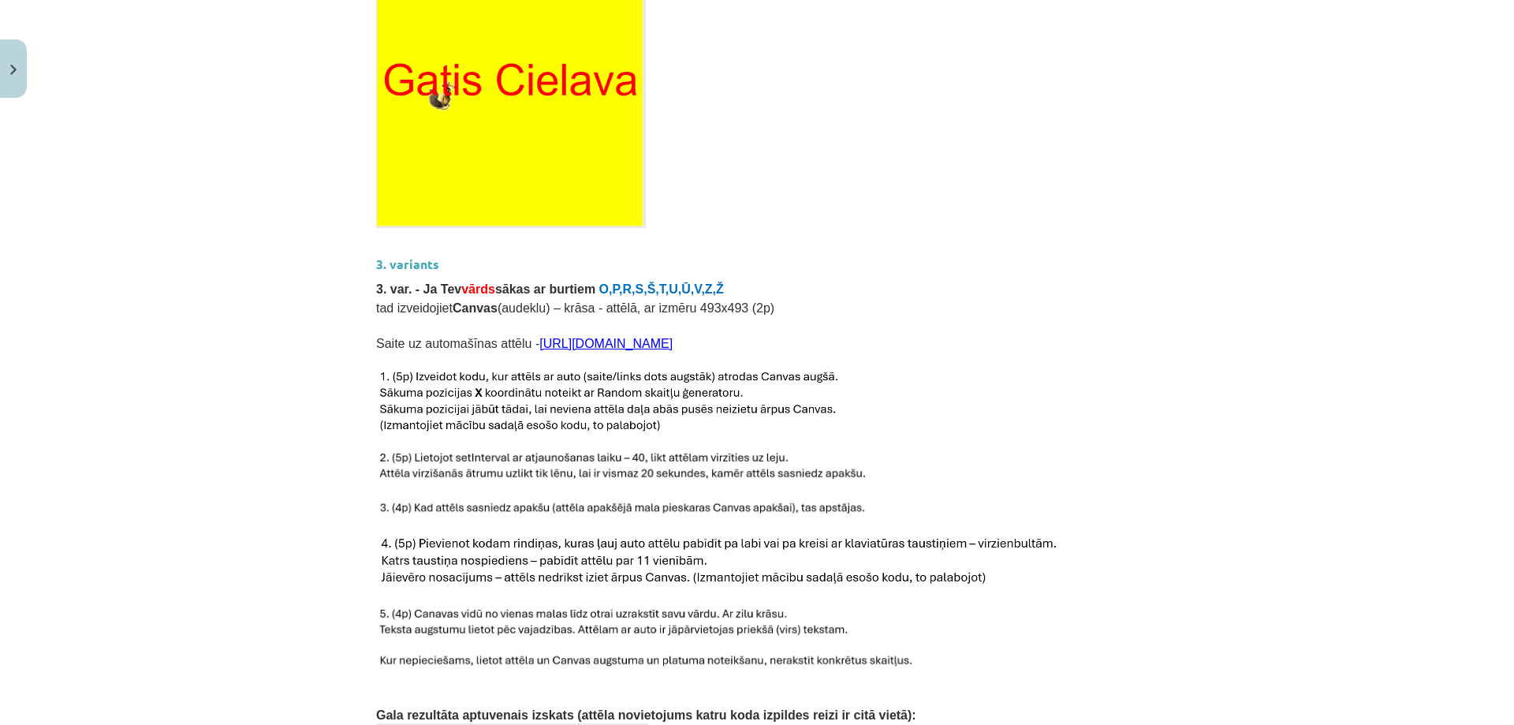 The height and width of the screenshot is (725, 1514). I want to click on span: 3. var. - Ja Tev sākas ar burtiem, so click(486, 289).